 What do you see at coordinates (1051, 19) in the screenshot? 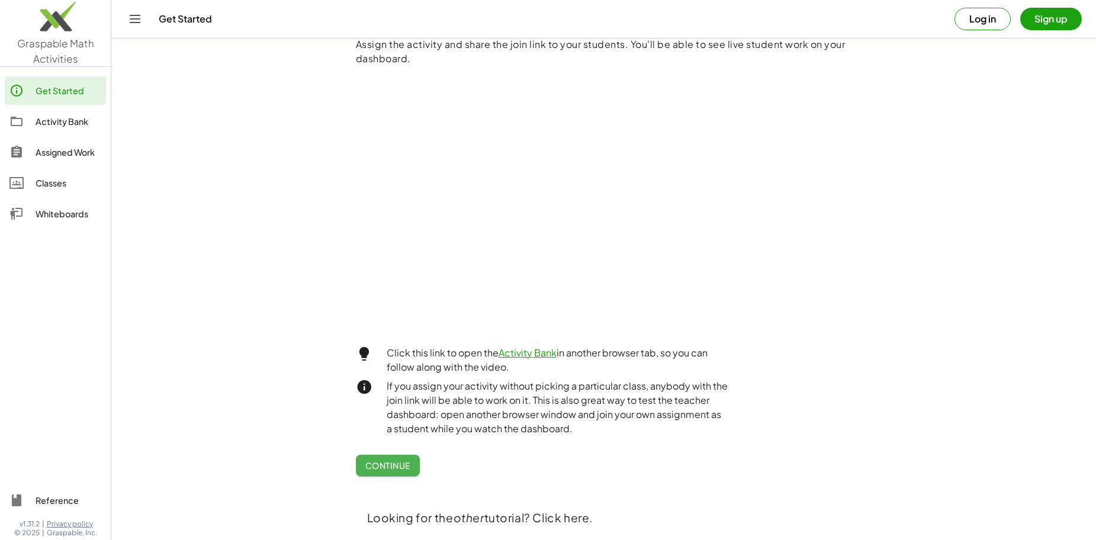
I see `button: Sign up` at bounding box center [1051, 19].